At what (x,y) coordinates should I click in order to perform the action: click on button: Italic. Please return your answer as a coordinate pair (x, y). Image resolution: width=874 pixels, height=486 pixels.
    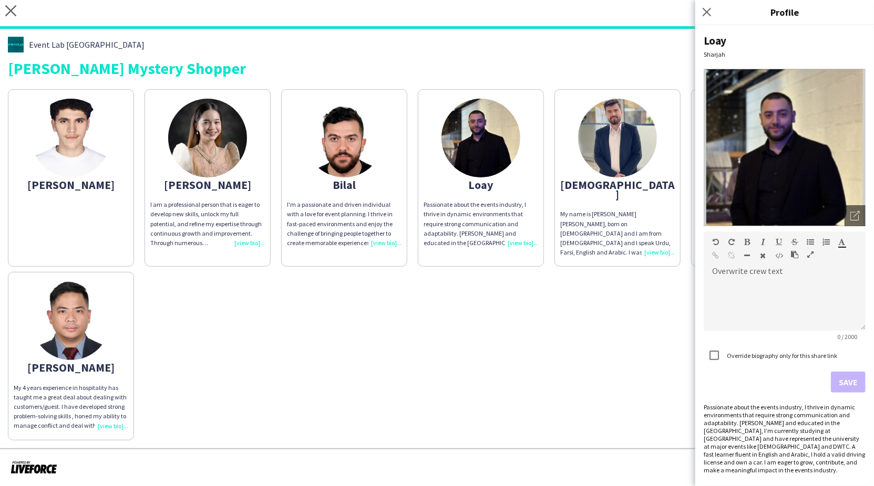
    Looking at the image, I should click on (763, 242).